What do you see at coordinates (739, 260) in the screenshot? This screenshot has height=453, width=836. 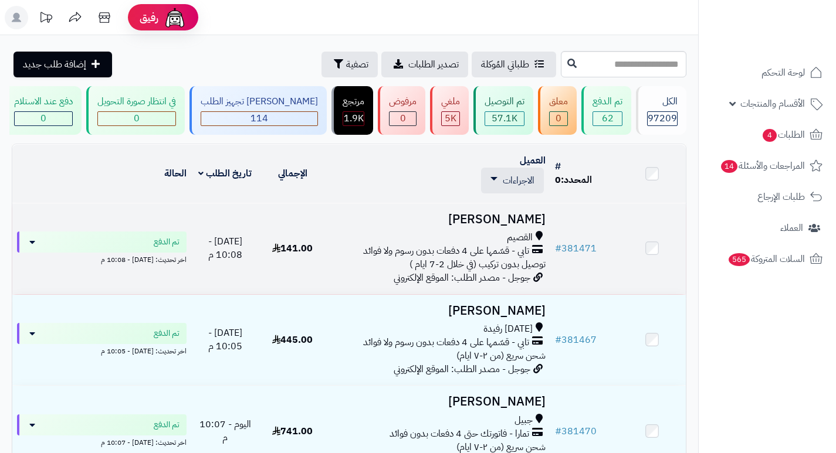 I see `span: 565` at bounding box center [739, 260].